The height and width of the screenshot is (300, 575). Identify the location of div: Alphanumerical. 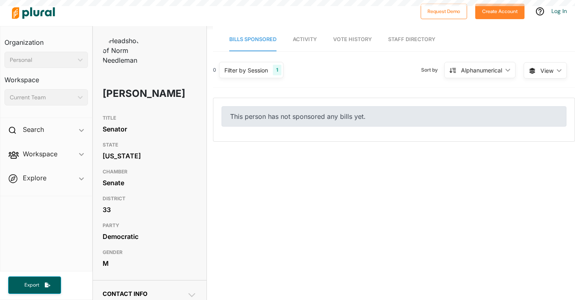
(481, 70).